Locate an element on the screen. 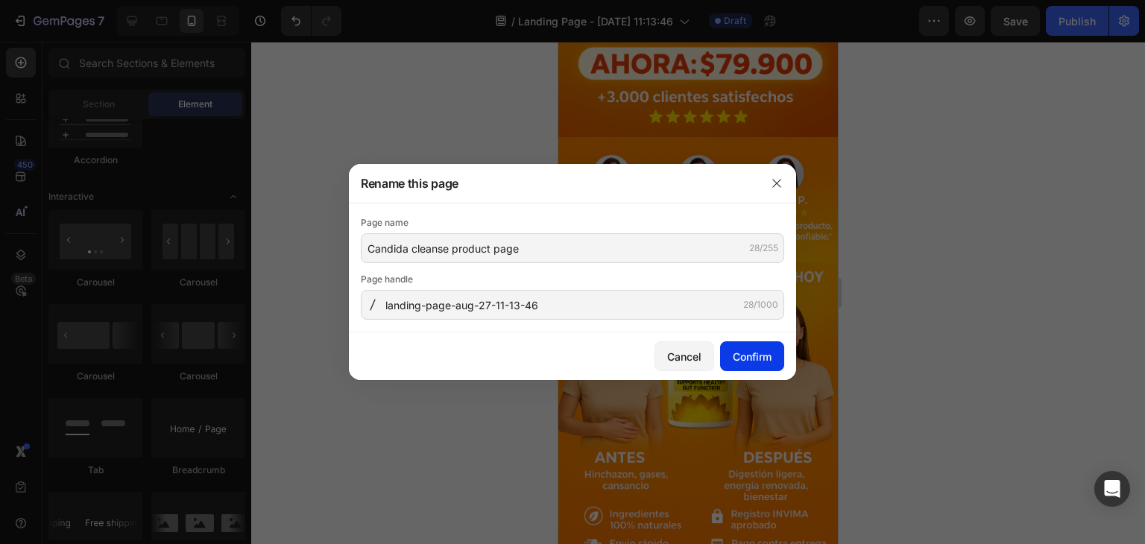 This screenshot has width=1145, height=544. div: 28/255 is located at coordinates (764, 248).